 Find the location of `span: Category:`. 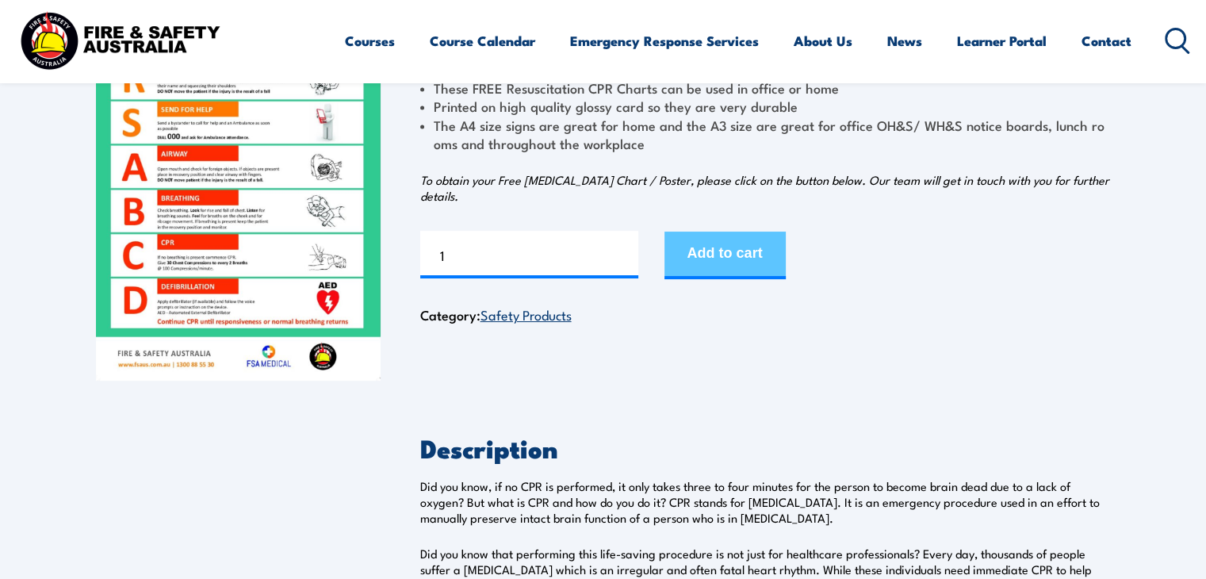

span: Category: is located at coordinates (496, 314).